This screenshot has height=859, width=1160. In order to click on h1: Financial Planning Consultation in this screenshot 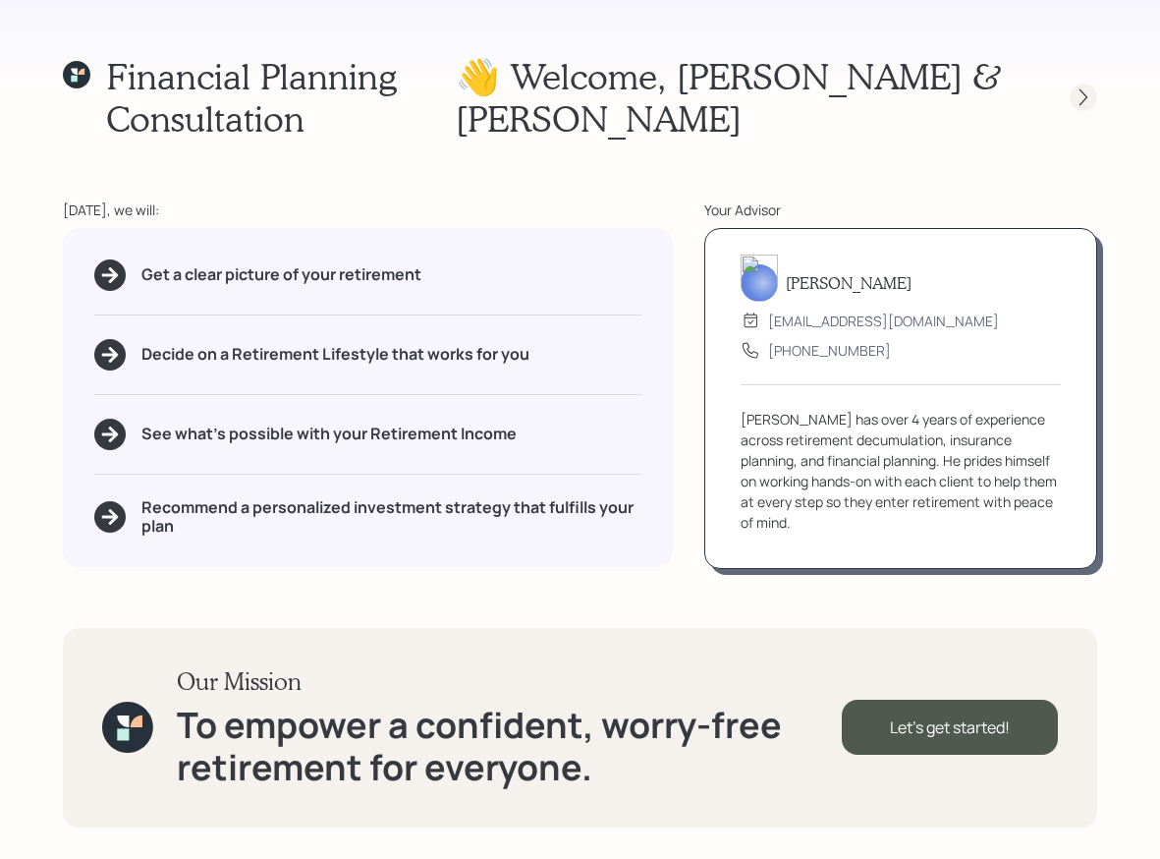, I will do `click(281, 97)`.